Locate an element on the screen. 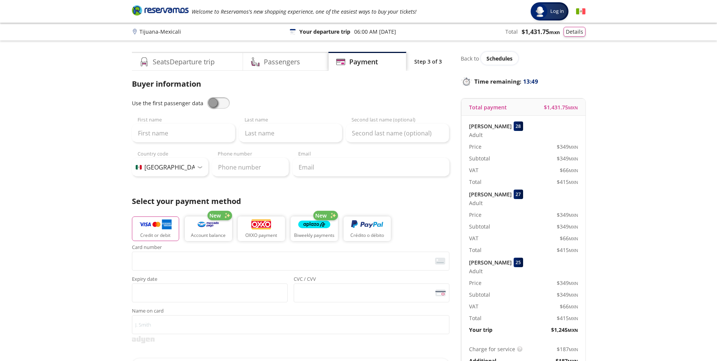 The image size is (717, 361). div: 27 is located at coordinates (518, 194).